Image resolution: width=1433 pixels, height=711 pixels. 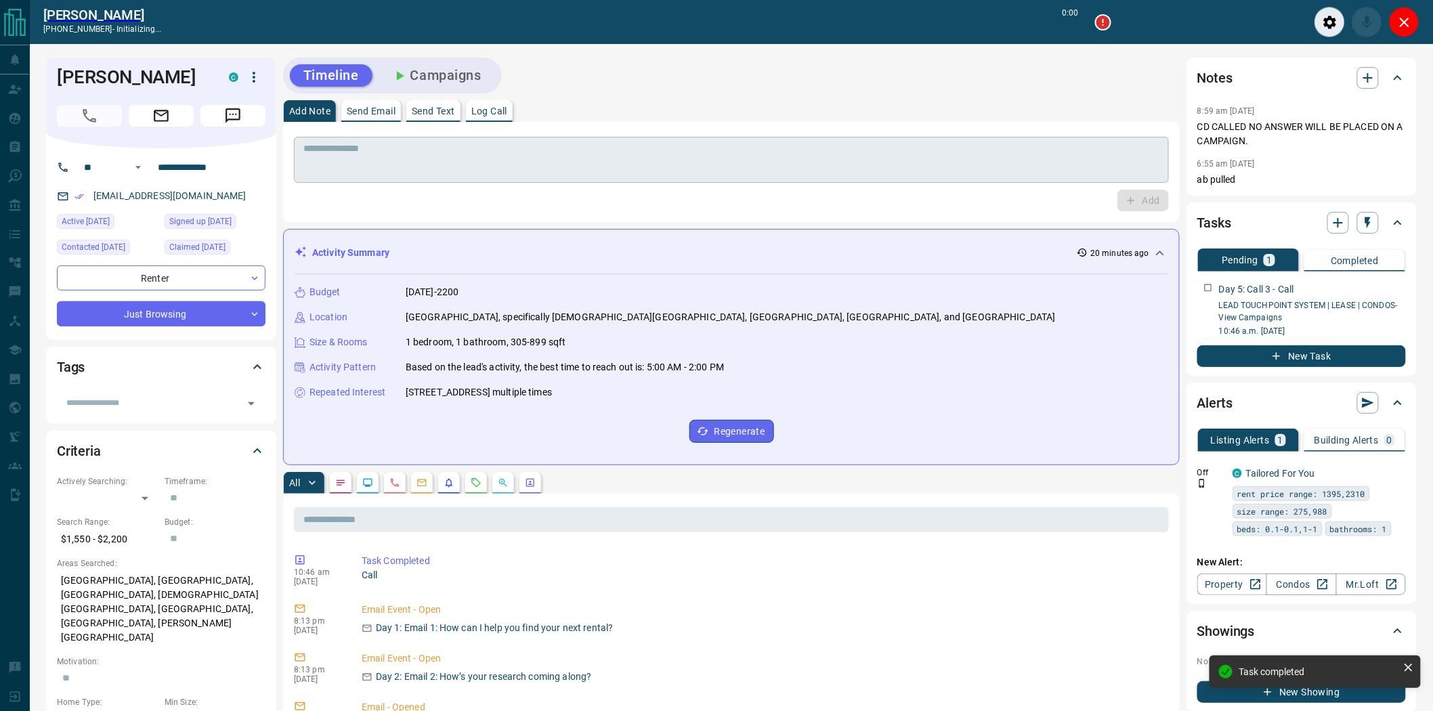 I want to click on svg: Opportunities, so click(x=503, y=483).